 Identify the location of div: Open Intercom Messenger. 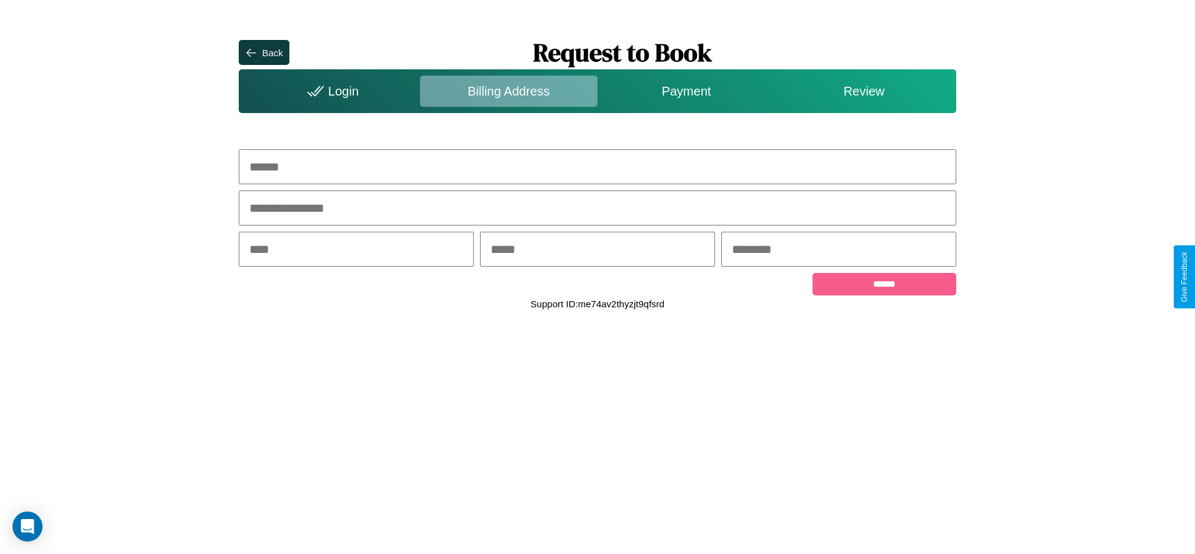
(27, 527).